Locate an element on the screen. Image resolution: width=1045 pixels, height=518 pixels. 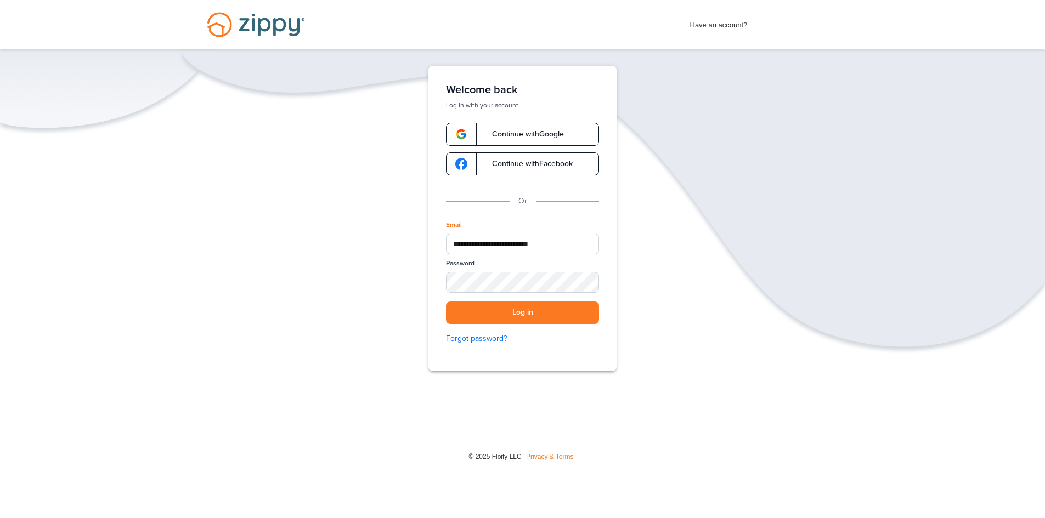
p: Log in with your account. is located at coordinates (522, 105).